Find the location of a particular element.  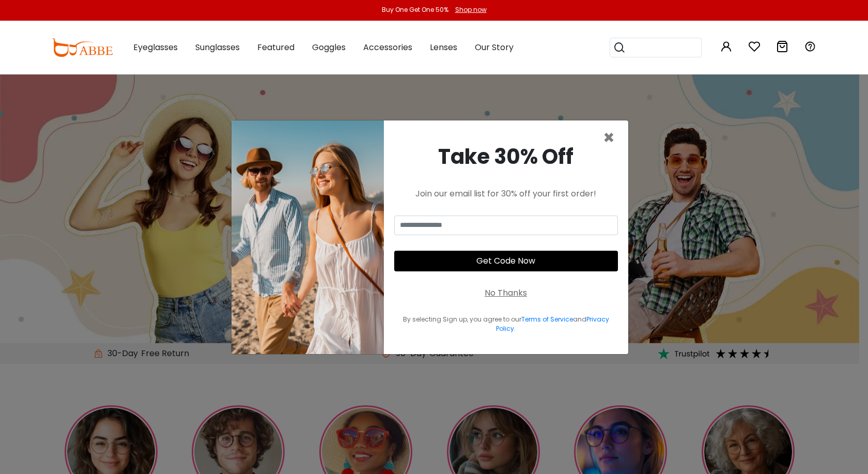

span: Lenses is located at coordinates (443, 47).